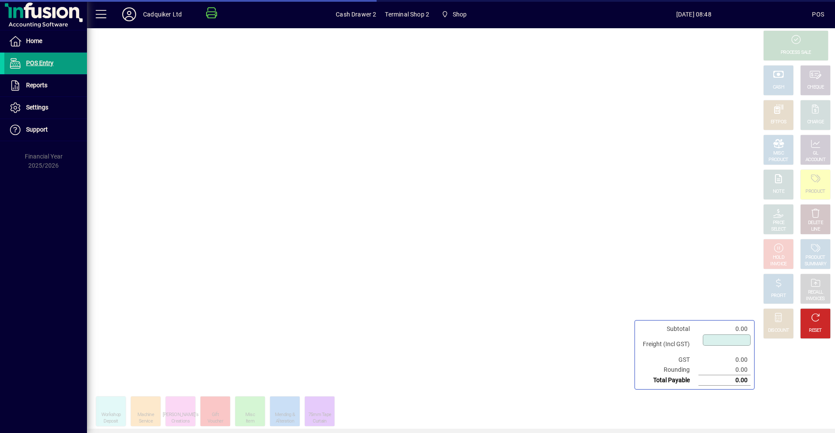 Image resolution: width=835 pixels, height=433 pixels. What do you see at coordinates (668, 370) in the screenshot?
I see `td: Rounding` at bounding box center [668, 370].